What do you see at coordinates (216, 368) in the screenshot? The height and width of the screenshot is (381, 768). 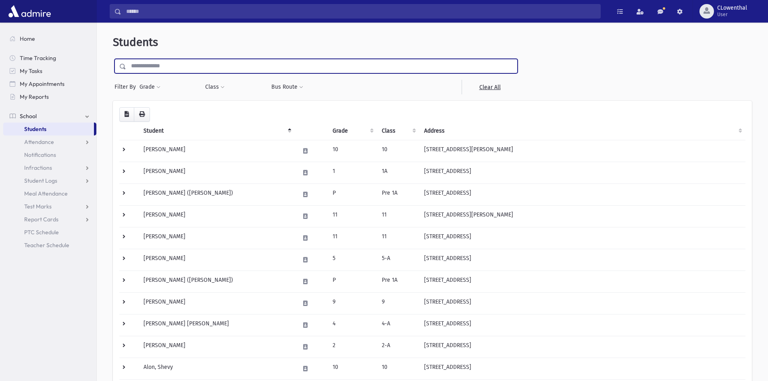 I see `td: Alon, Shevy` at bounding box center [216, 368].